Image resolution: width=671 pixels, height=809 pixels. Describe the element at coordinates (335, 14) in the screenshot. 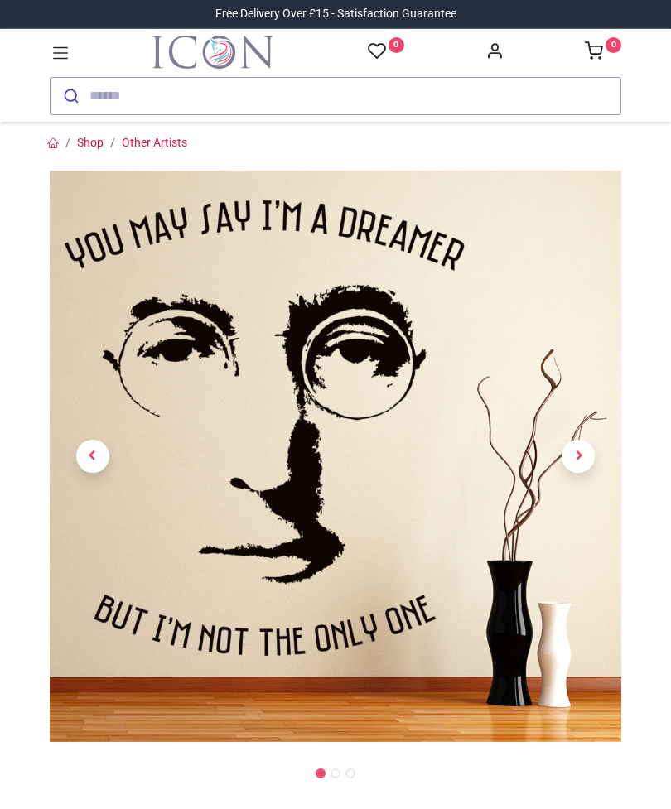

I see `div: Free Delivery Over £15 - Satisfaction Guarantee` at that location.